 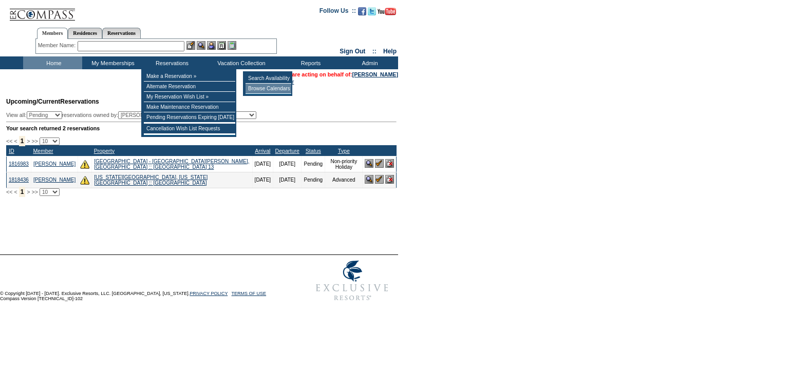 I want to click on a: Follow us on Twitter, so click(x=372, y=13).